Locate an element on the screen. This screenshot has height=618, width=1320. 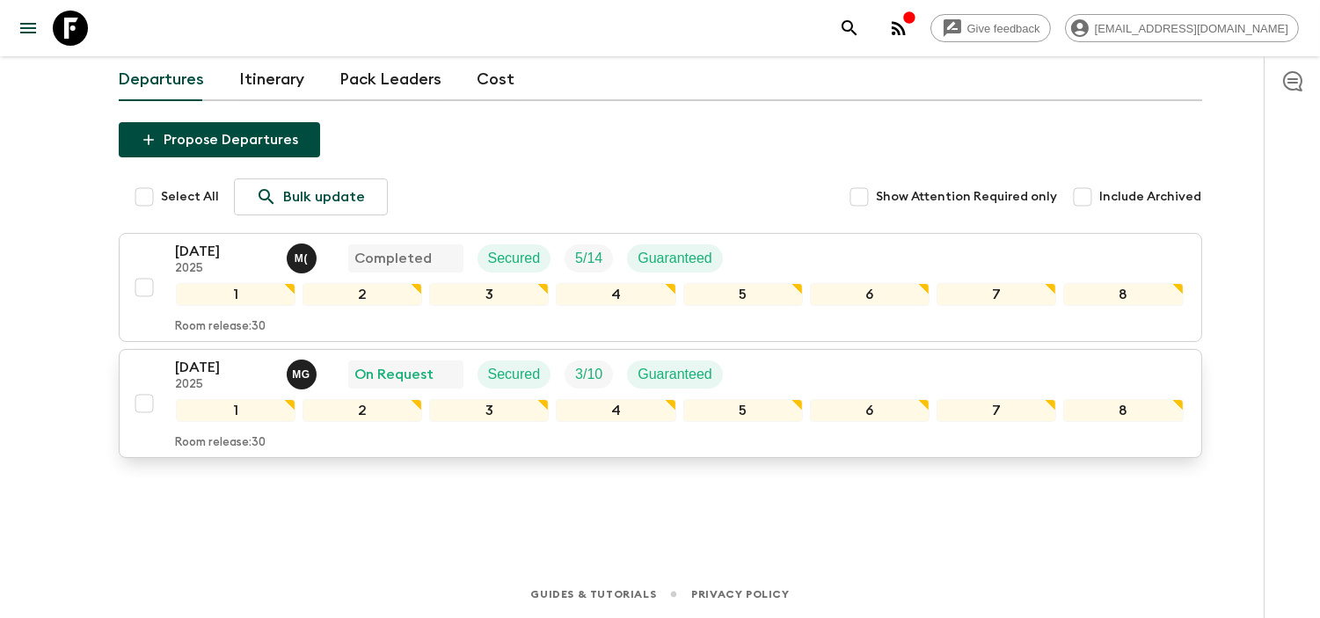
span: Migo (Maged) Nabil is located at coordinates (303, 256).